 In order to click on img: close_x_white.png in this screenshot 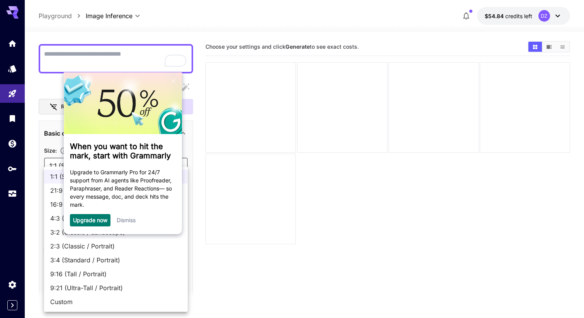, I will do `click(114, 9)`.